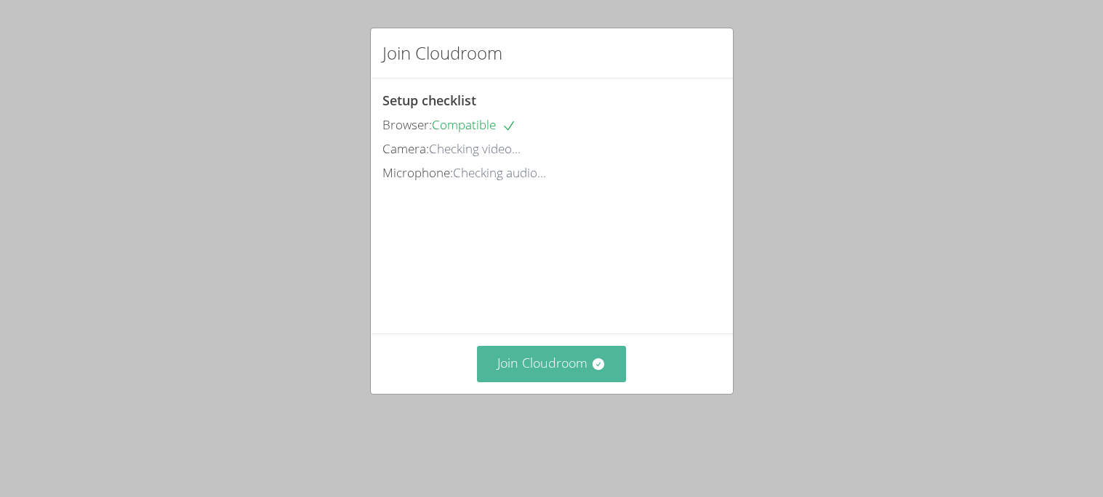 This screenshot has height=497, width=1103. What do you see at coordinates (499, 172) in the screenshot?
I see `span: Checking audio...` at bounding box center [499, 172].